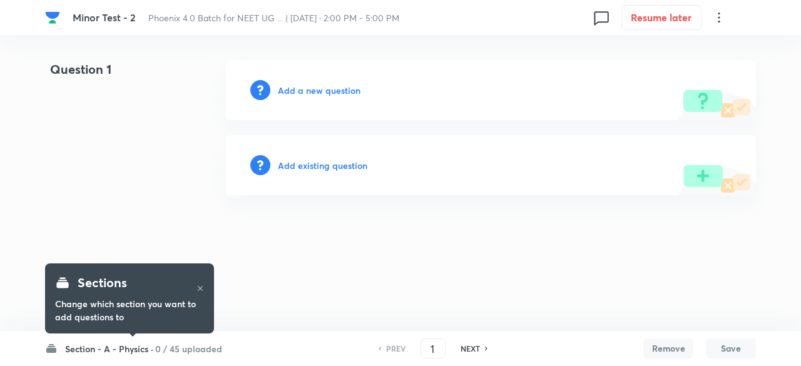 Image resolution: width=801 pixels, height=366 pixels. What do you see at coordinates (115, 75) in the screenshot?
I see `h4: Question 1` at bounding box center [115, 75].